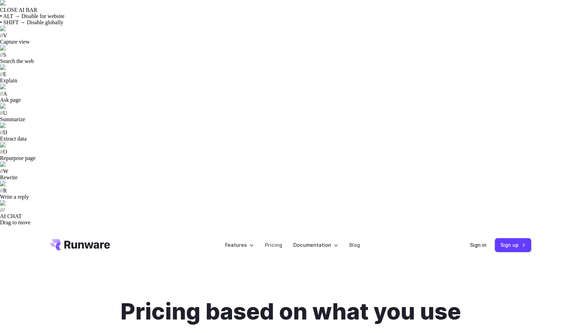 Image resolution: width=581 pixels, height=333 pixels. Describe the element at coordinates (291, 311) in the screenshot. I see `h1: Pricing based on what you use` at that location.